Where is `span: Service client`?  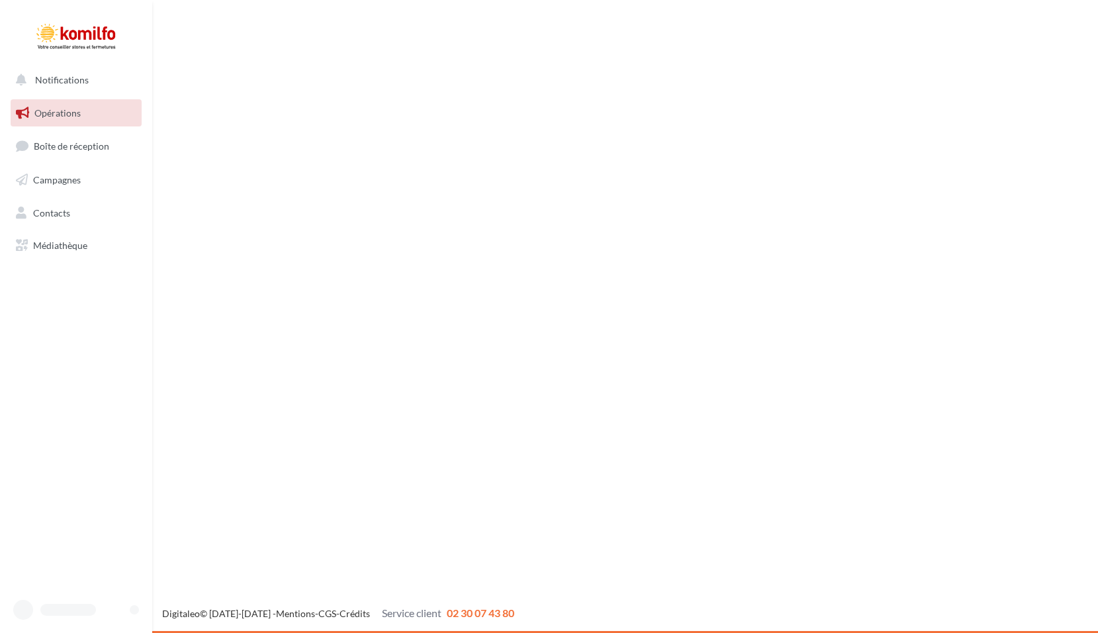
span: Service client is located at coordinates (412, 612).